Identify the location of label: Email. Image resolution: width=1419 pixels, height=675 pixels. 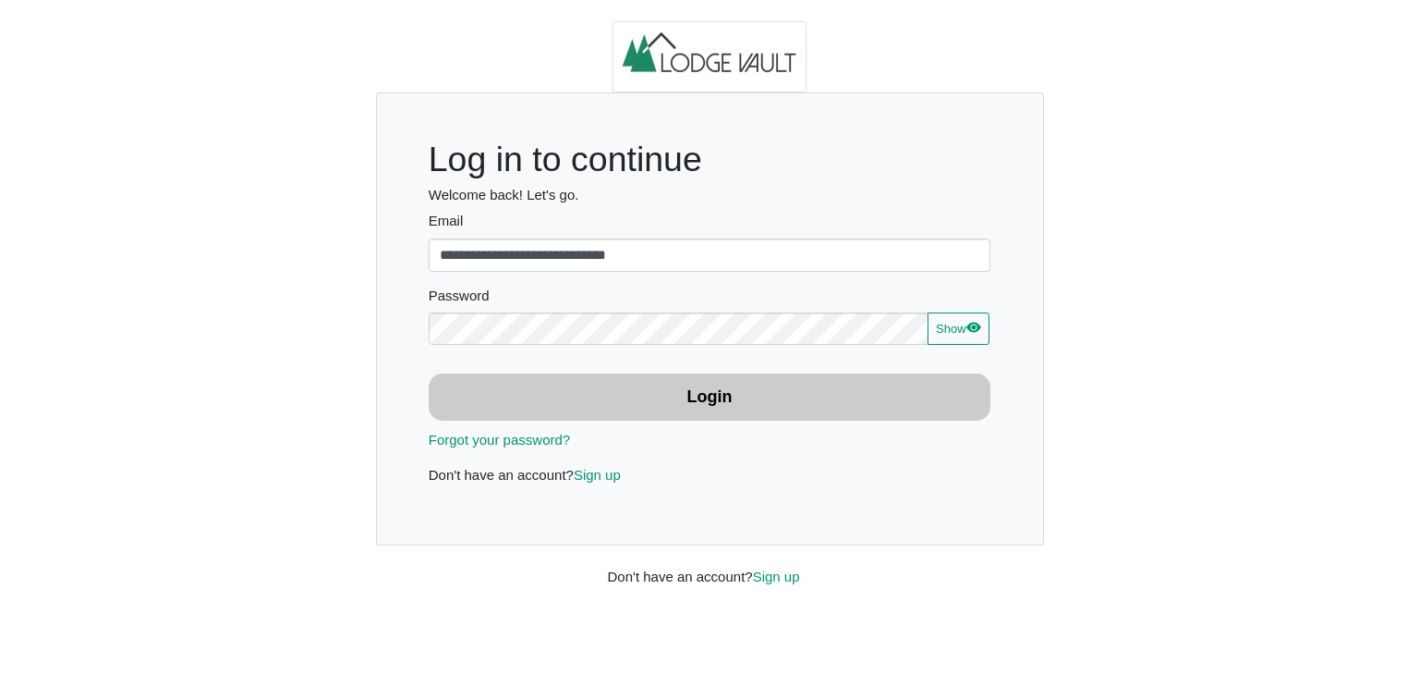
(710, 221).